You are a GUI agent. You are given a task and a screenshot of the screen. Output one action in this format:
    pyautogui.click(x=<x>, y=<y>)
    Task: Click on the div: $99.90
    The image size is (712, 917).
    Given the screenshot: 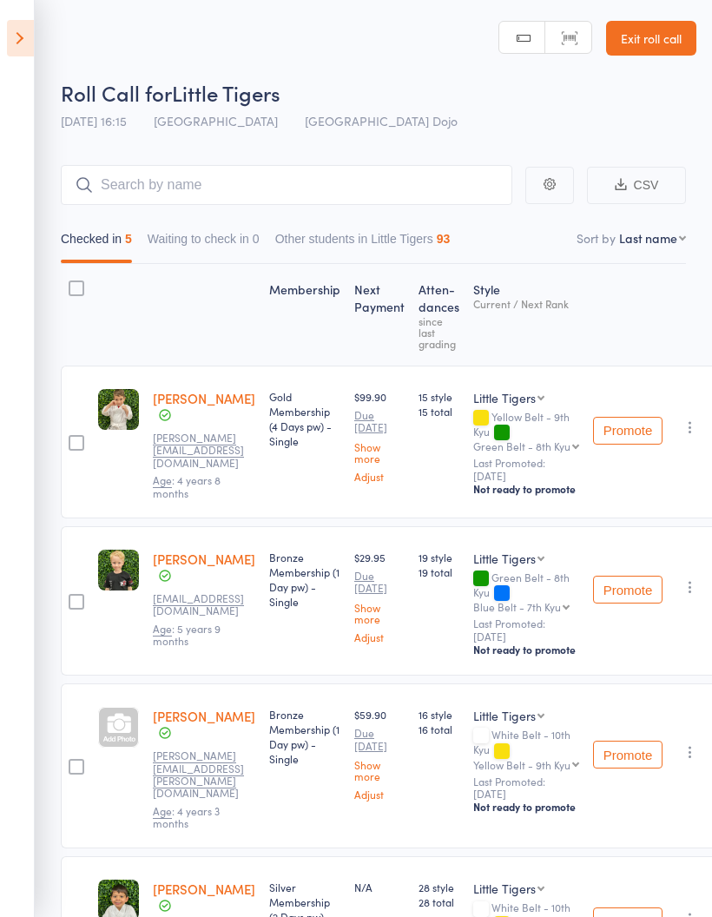 What is the action you would take?
    pyautogui.click(x=379, y=435)
    